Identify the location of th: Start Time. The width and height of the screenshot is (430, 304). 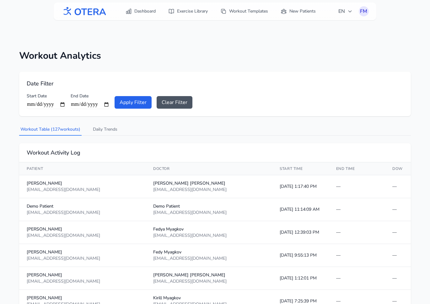
(300, 169).